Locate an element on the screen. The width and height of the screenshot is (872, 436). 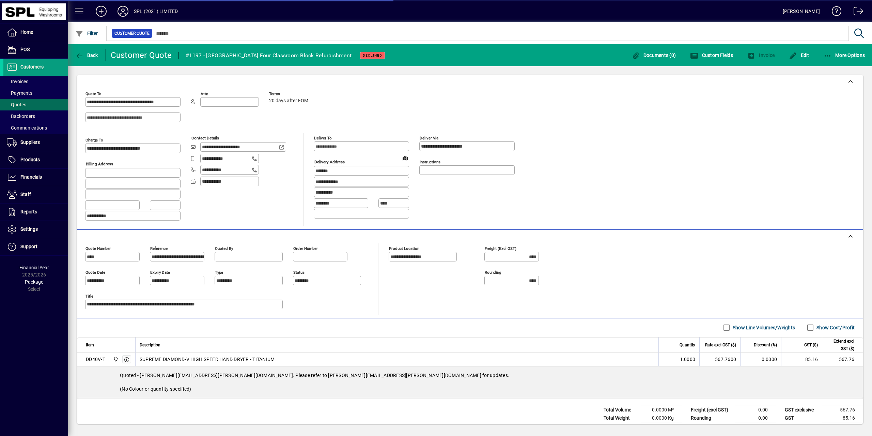
div: Customer Quote is located at coordinates (141, 55).